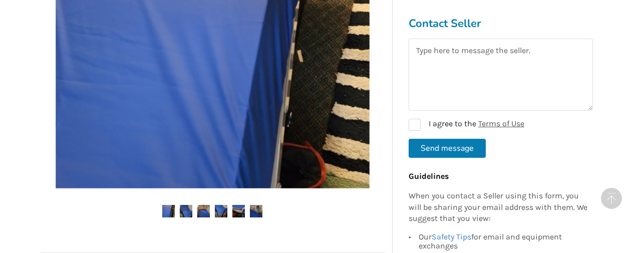 The width and height of the screenshot is (641, 253). What do you see at coordinates (429, 176) in the screenshot?
I see `b: Guidelines` at bounding box center [429, 176].